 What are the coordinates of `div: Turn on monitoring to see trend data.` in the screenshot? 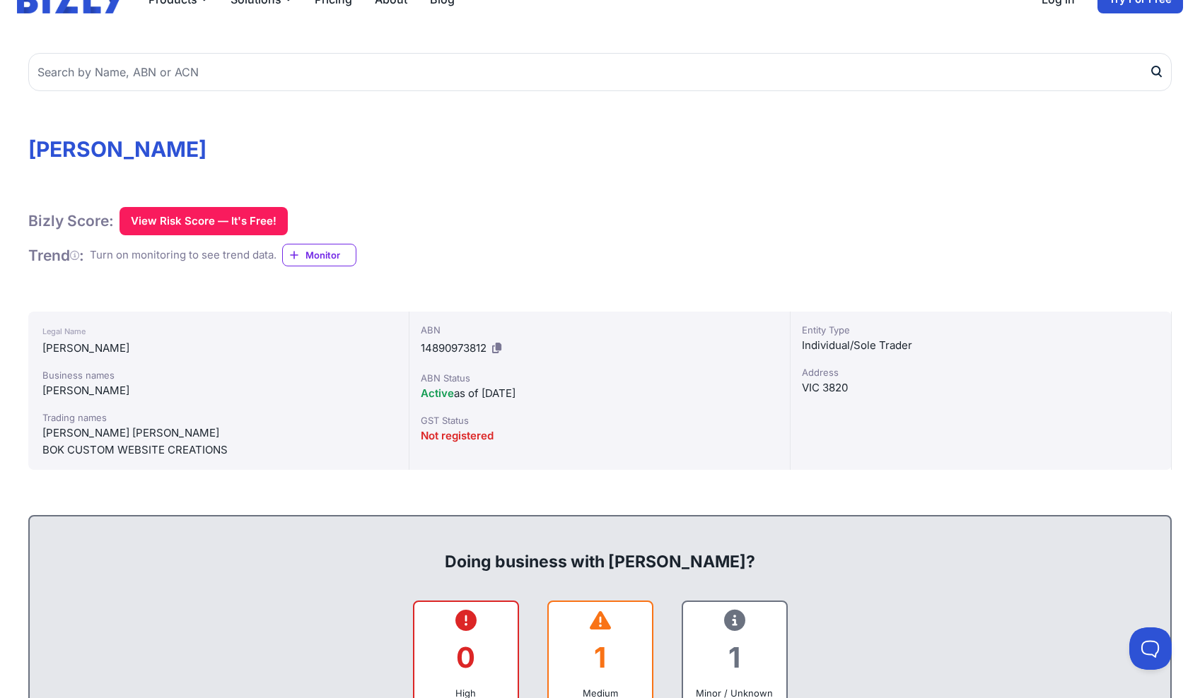 It's located at (183, 255).